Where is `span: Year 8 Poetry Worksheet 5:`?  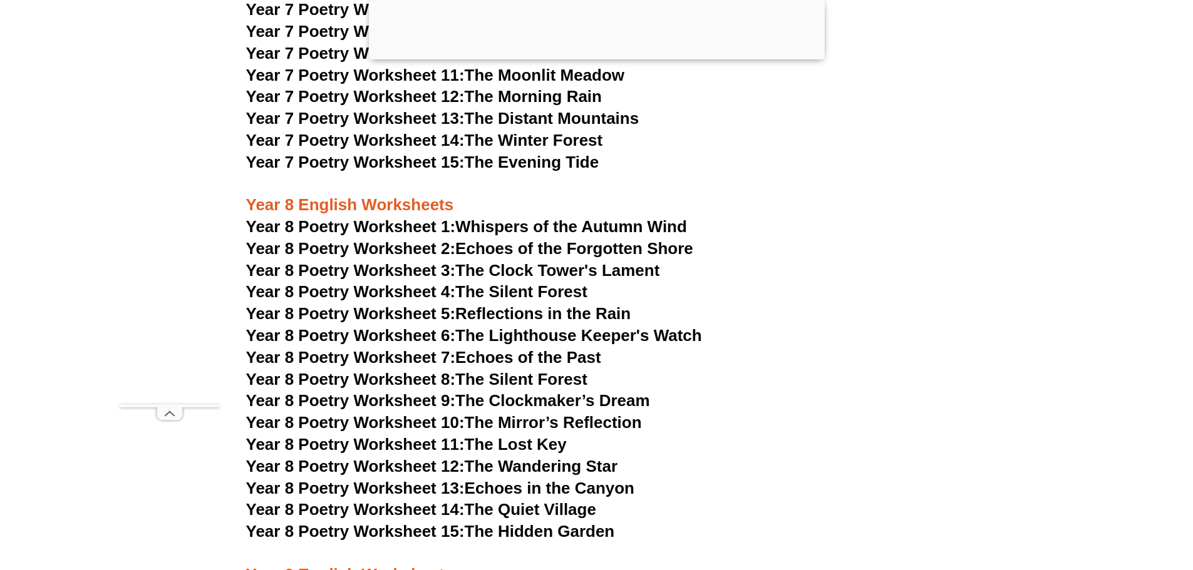
span: Year 8 Poetry Worksheet 5: is located at coordinates (351, 314).